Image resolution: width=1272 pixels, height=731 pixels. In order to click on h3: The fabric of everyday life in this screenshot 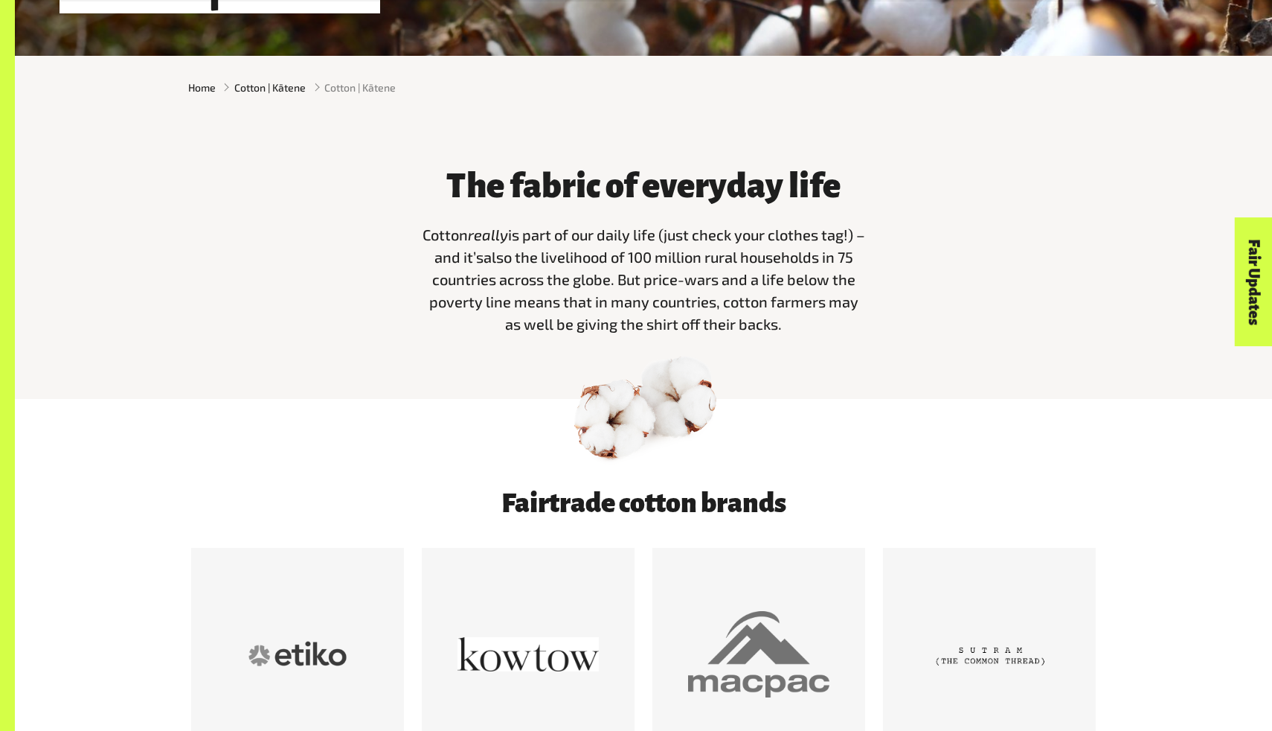, I will do `click(643, 186)`.